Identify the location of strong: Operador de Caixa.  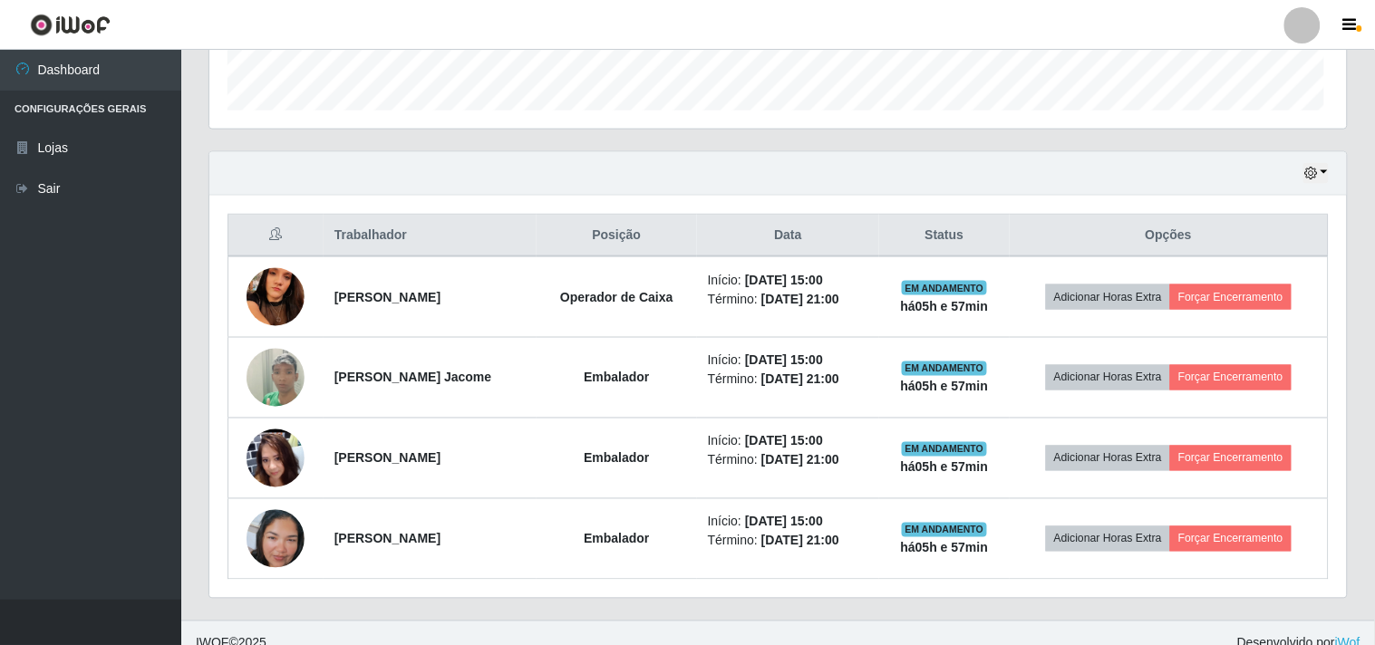
(616, 297).